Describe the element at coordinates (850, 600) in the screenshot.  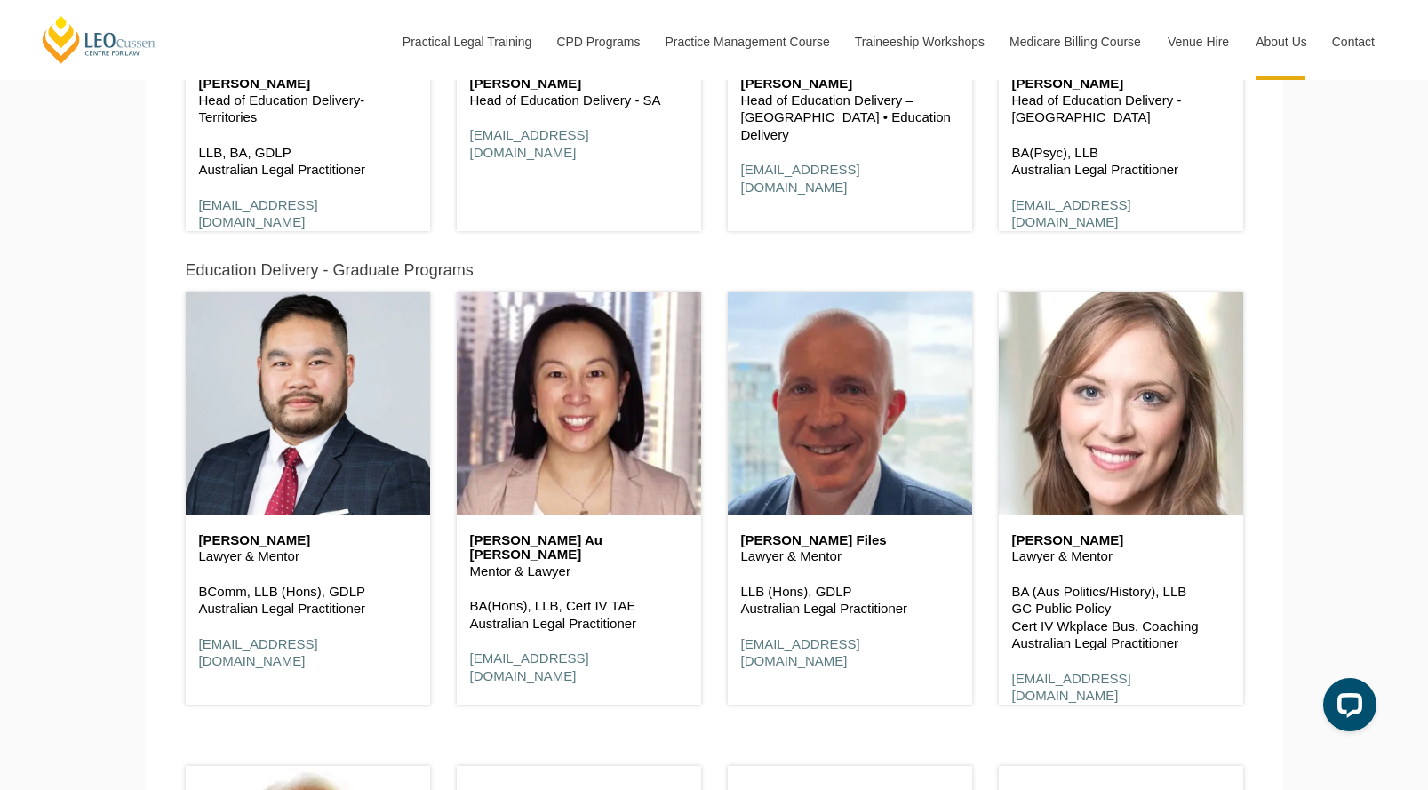
I see `p: LLB (Hons), GDLP Australian Legal Practitioner` at that location.